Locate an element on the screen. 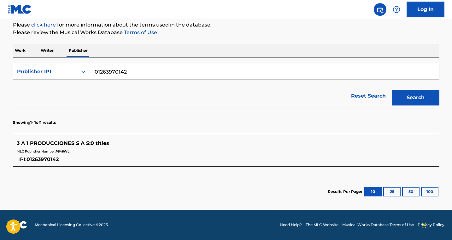  p: Please review the Musical Works Database is located at coordinates (226, 33).